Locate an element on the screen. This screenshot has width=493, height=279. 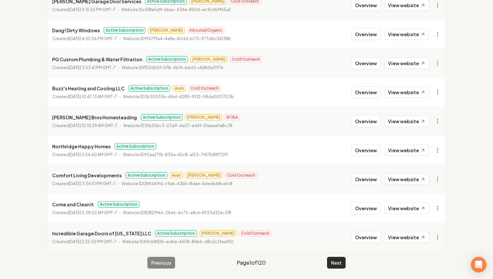
span: Page 1 of 120 is located at coordinates (251, 263).